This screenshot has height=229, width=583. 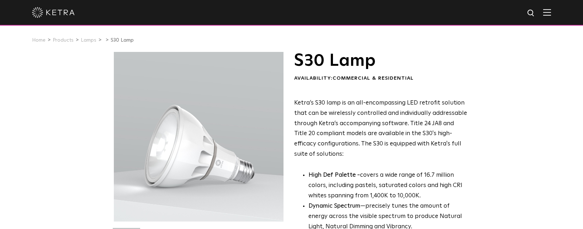 What do you see at coordinates (122, 40) in the screenshot?
I see `a: S30 Lamp` at bounding box center [122, 40].